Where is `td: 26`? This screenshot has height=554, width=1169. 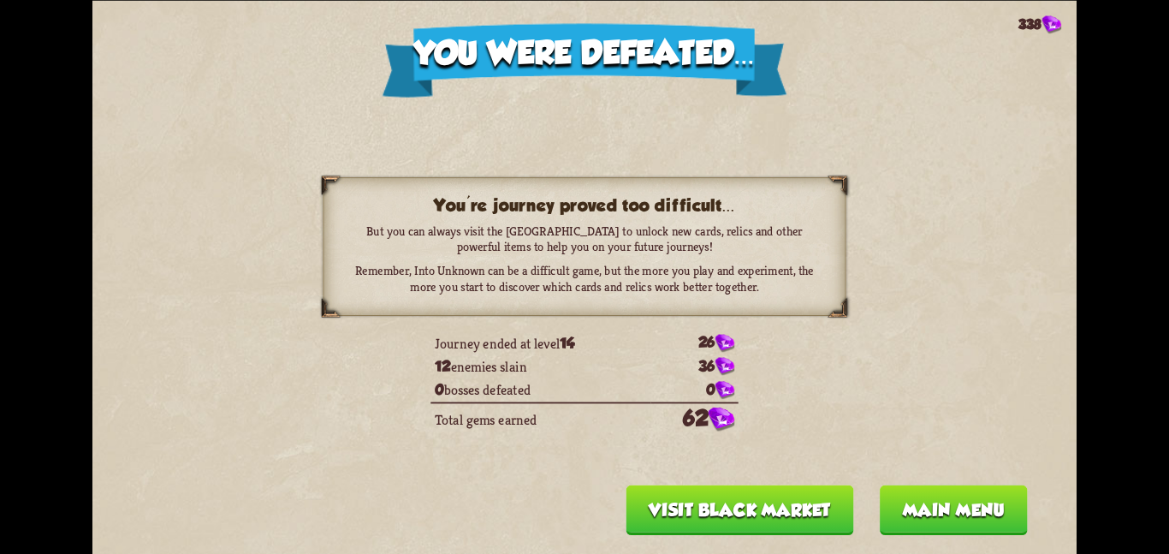 td: 26 is located at coordinates (694, 341).